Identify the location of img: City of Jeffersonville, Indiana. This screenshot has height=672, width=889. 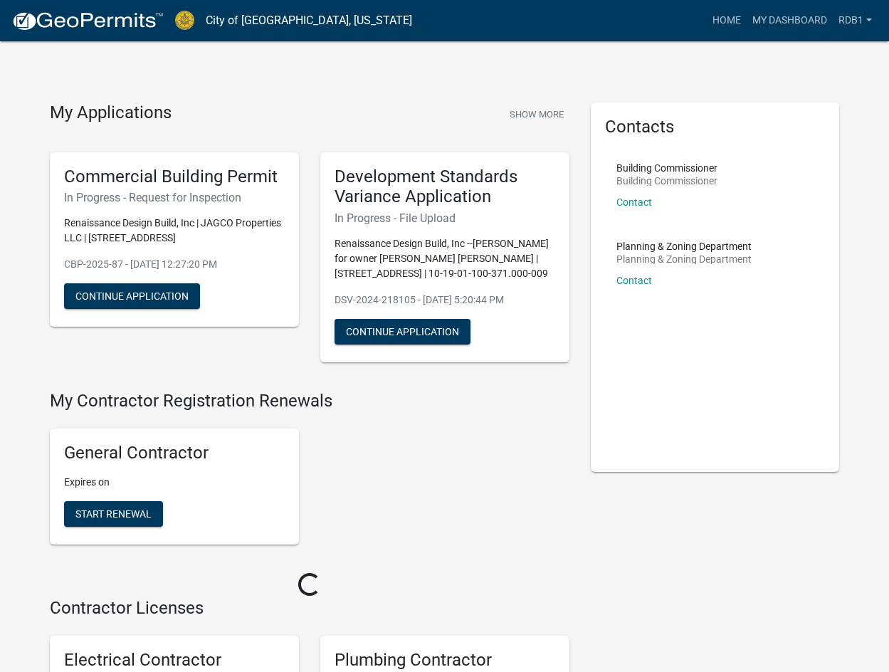
(184, 20).